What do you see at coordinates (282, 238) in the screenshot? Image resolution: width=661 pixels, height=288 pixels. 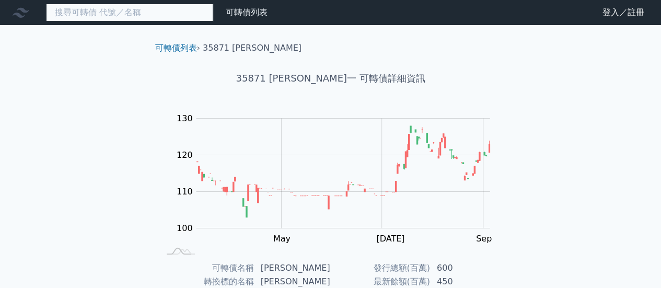 I see `tspan: May` at bounding box center [282, 238].